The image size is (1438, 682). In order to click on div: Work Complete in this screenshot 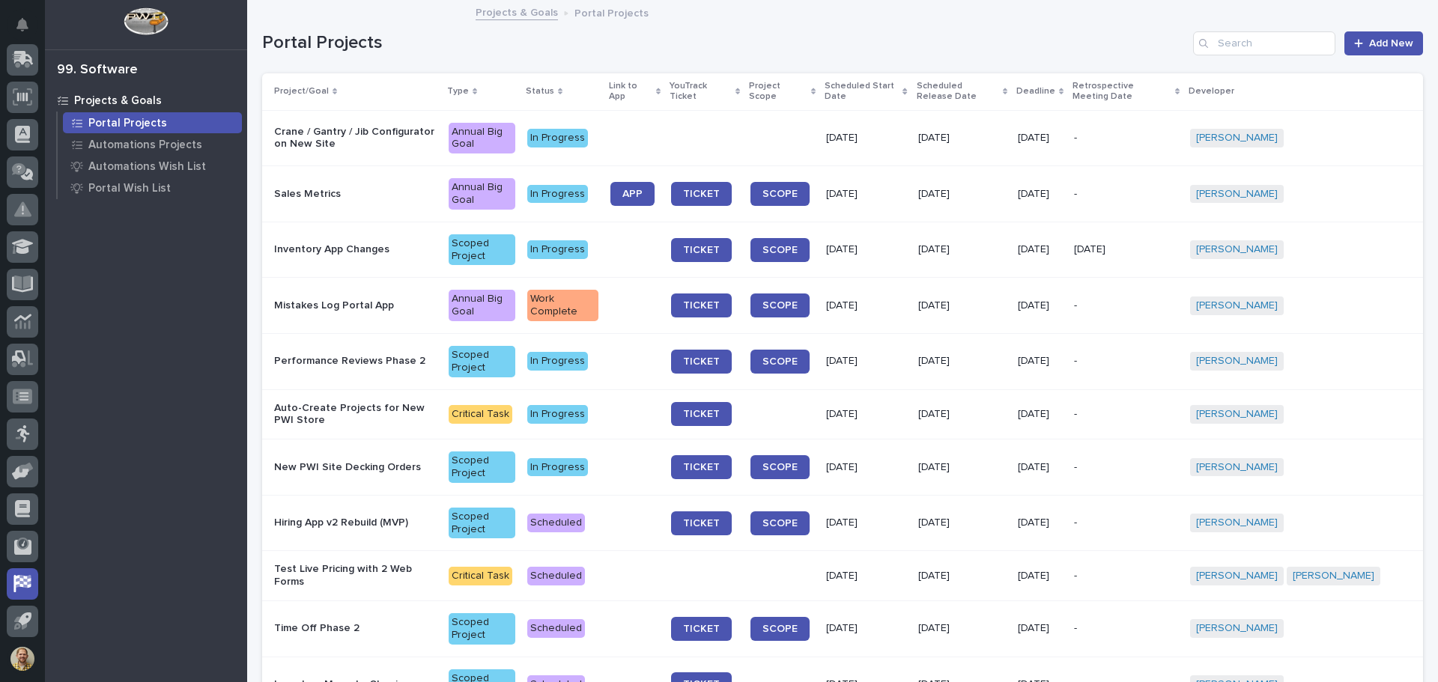, I will do `click(562, 305)`.